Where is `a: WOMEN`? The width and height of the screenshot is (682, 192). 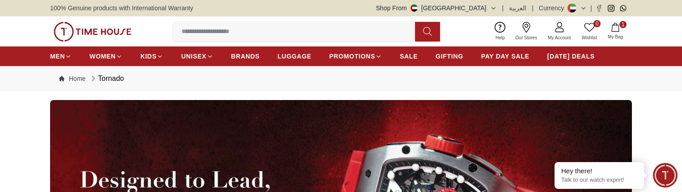 a: WOMEN is located at coordinates (106, 56).